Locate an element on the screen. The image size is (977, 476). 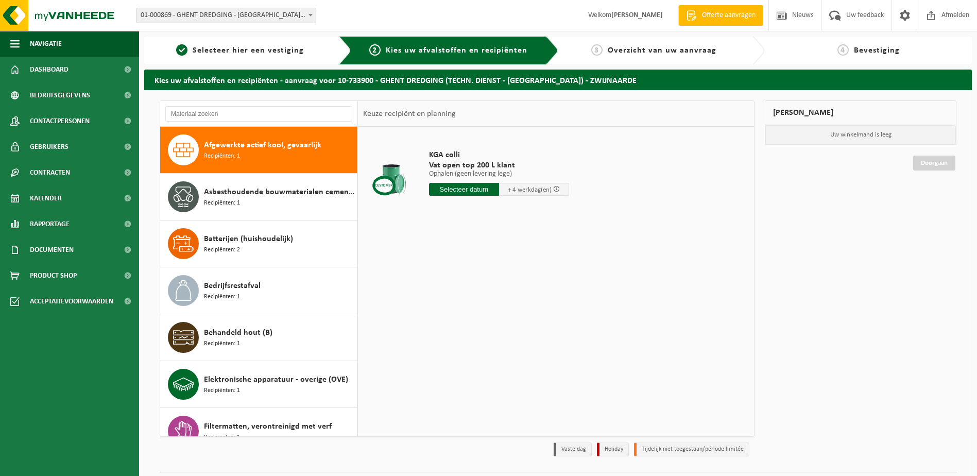
span: Acceptatievoorwaarden is located at coordinates (72, 301).